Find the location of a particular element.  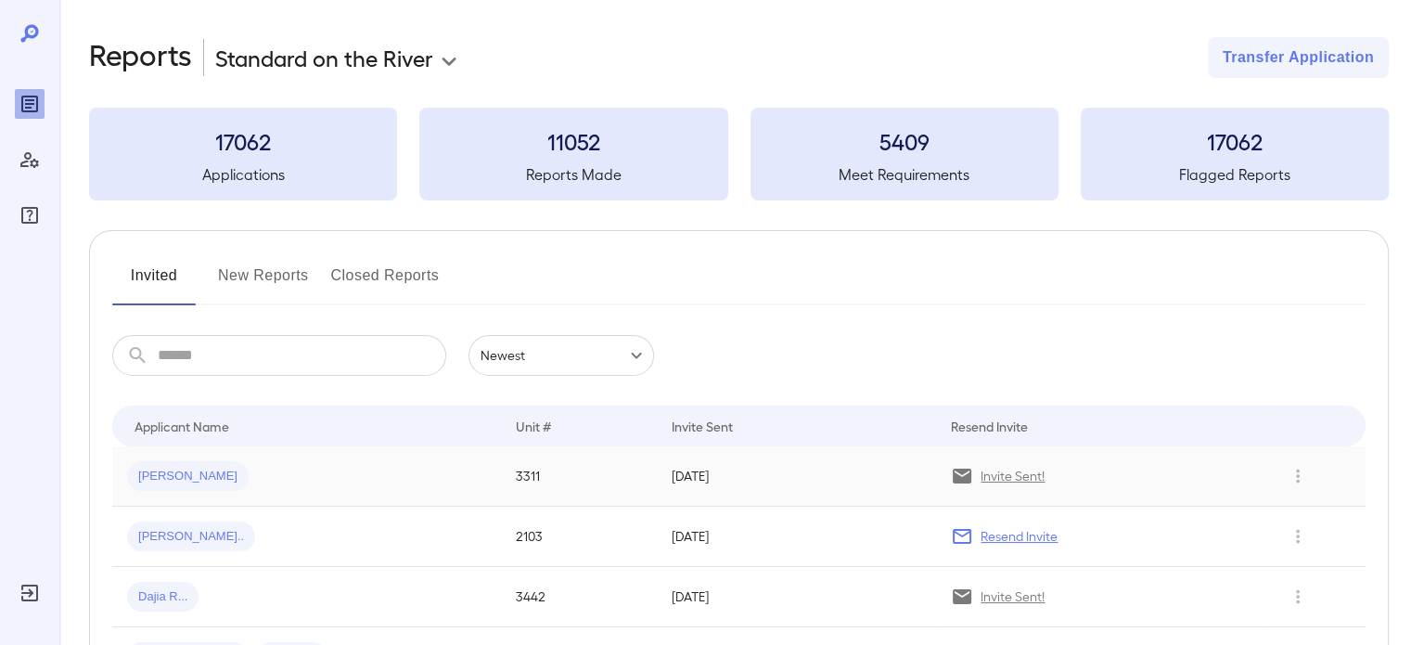

div: Reports is located at coordinates (30, 104).